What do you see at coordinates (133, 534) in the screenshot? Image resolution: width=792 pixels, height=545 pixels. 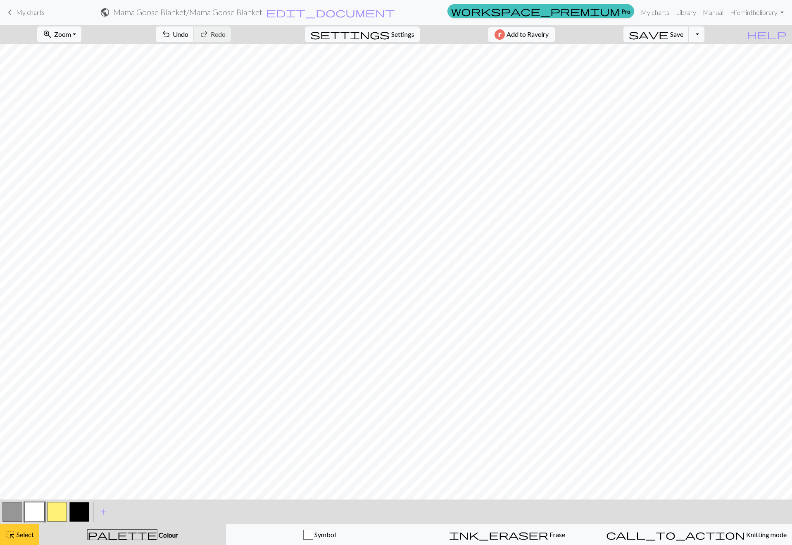 I see `button: Colour` at bounding box center [133, 534].